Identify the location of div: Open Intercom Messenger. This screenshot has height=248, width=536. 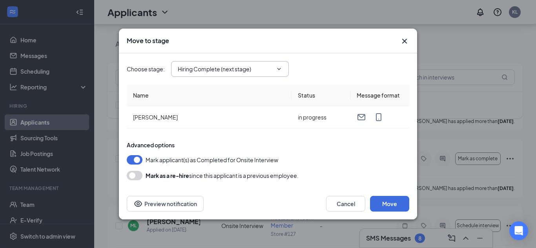
(518, 231).